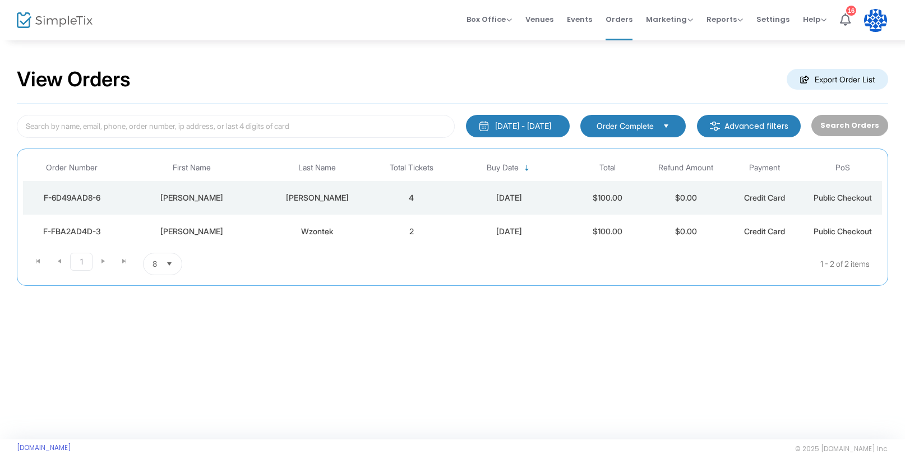 The image size is (905, 473). What do you see at coordinates (317, 198) in the screenshot?
I see `div: Campbell` at bounding box center [317, 198].